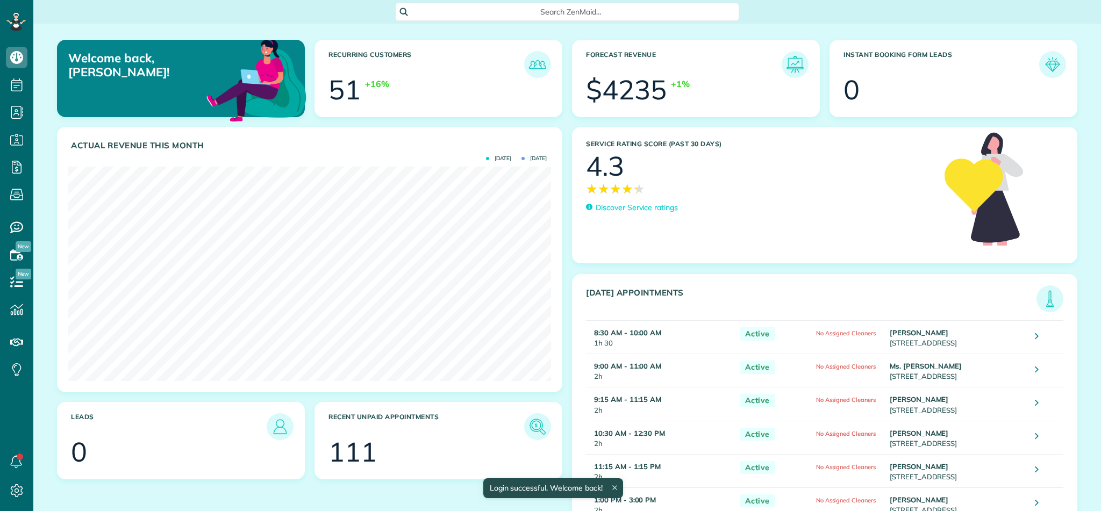 The image size is (1101, 511). What do you see at coordinates (625, 500) in the screenshot?
I see `strong: 1:00 PM - 3:00 PM` at bounding box center [625, 500].